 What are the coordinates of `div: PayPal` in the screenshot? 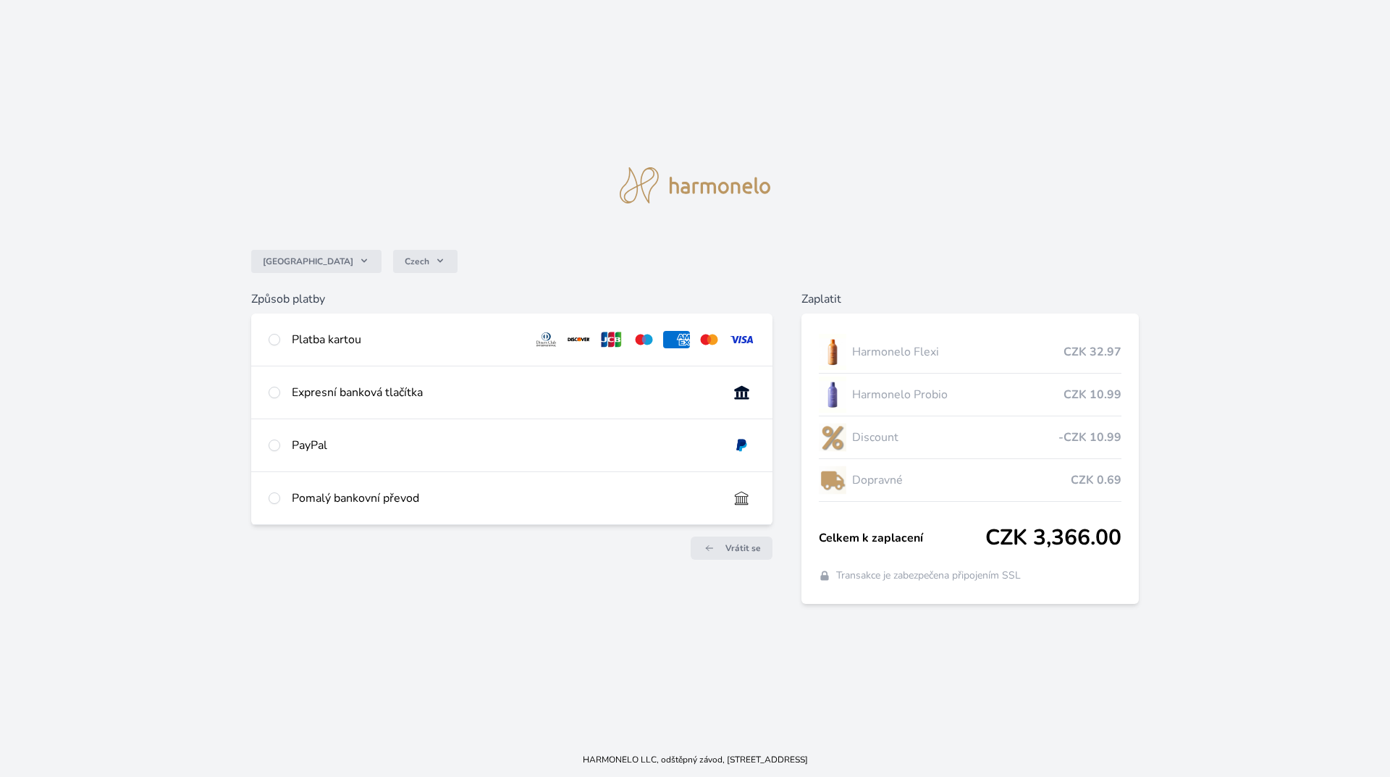 It's located at (504, 445).